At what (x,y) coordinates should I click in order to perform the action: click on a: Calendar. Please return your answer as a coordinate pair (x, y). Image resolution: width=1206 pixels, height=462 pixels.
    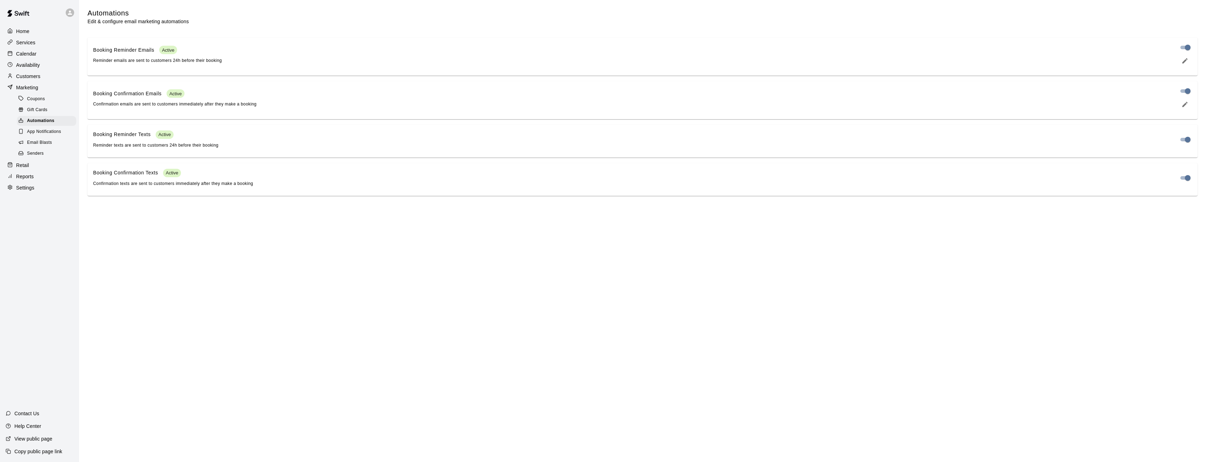
    Looking at the image, I should click on (39, 54).